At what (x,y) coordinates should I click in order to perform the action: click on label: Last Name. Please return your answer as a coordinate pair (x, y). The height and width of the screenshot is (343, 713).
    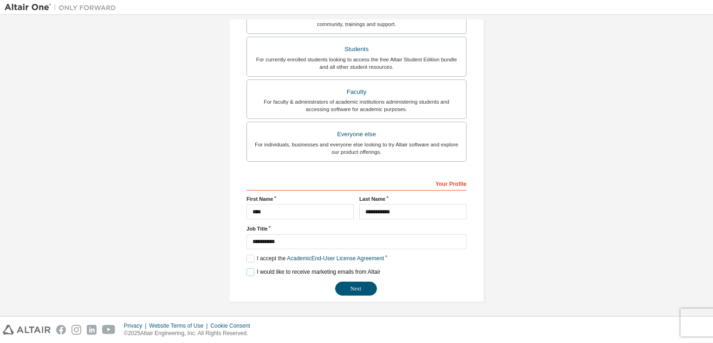
    Looking at the image, I should click on (413, 199).